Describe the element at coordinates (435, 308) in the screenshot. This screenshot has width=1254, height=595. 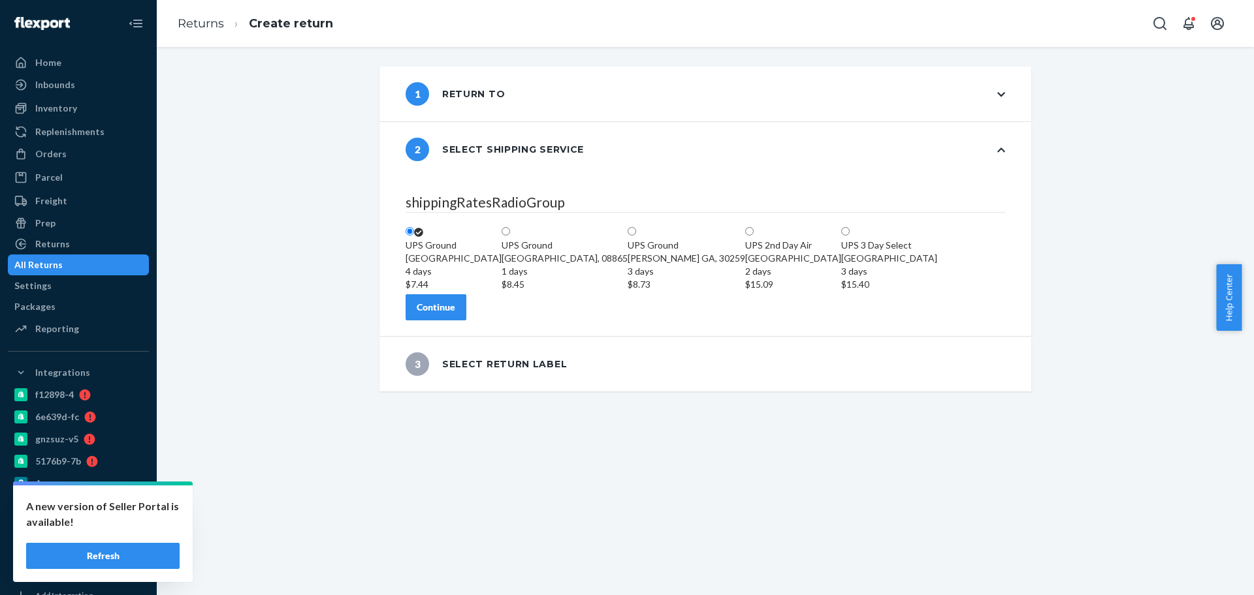
I see `div: Continue` at that location.